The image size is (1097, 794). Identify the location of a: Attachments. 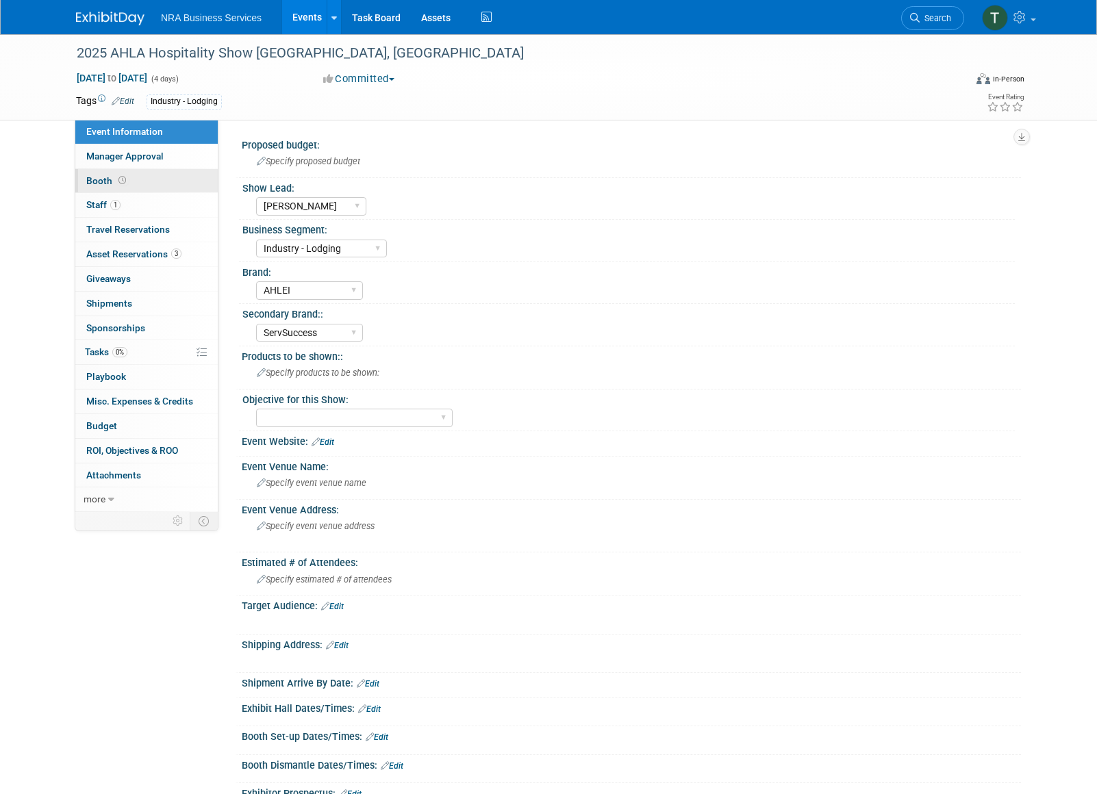
(147, 475).